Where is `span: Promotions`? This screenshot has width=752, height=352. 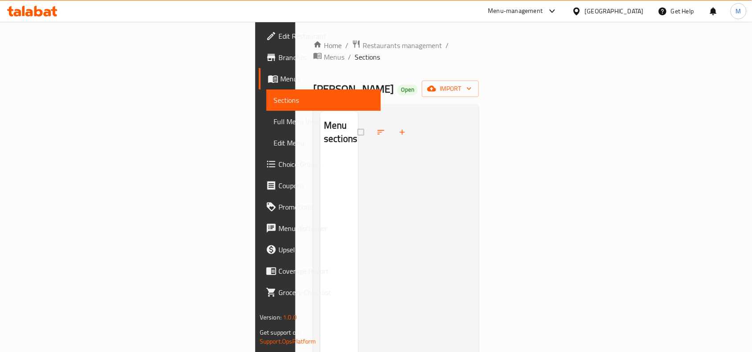 span: Promotions is located at coordinates (326, 207).